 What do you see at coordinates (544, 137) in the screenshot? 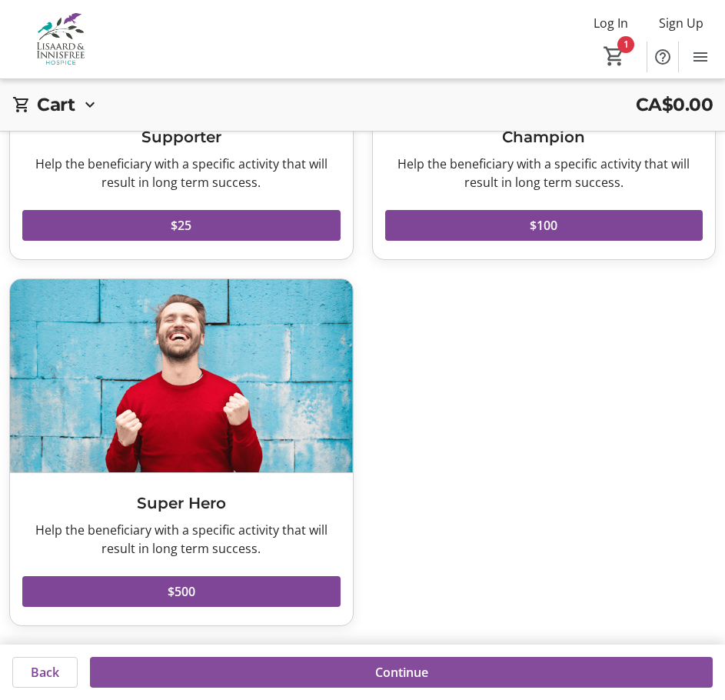
I see `h3: Champion` at bounding box center [544, 137].